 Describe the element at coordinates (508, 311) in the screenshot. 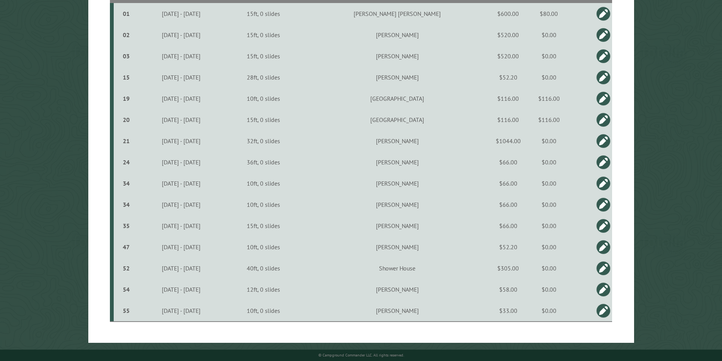

I see `td: $33.00` at that location.